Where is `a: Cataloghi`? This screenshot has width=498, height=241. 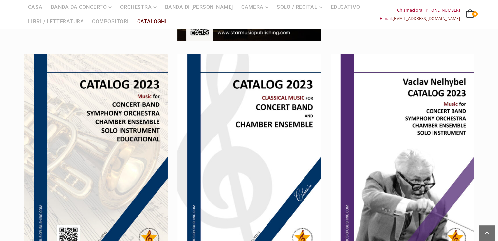 a: Cataloghi is located at coordinates (152, 22).